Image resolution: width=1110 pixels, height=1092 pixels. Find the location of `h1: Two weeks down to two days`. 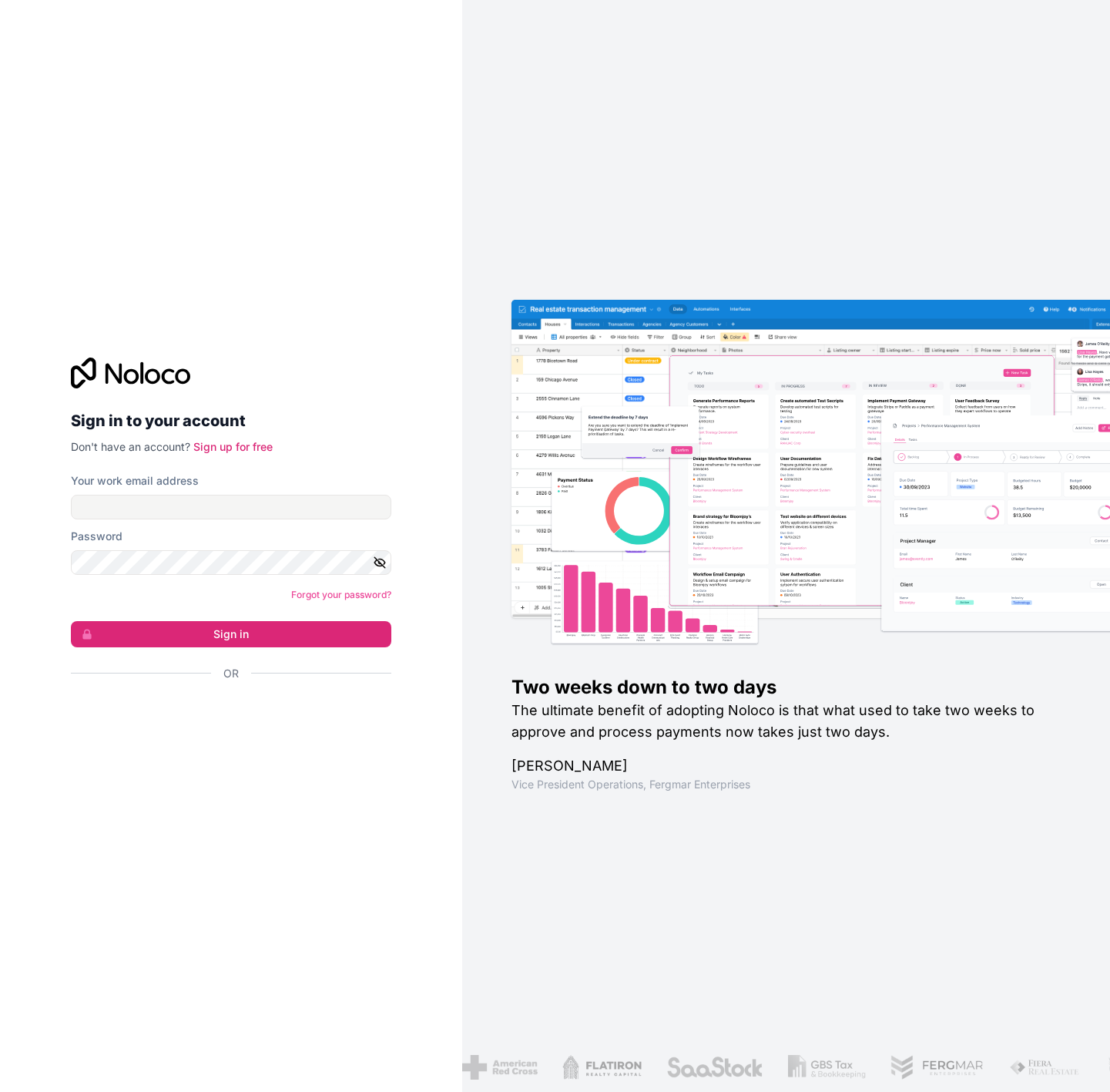

h1: Two weeks down to two days is located at coordinates (786, 687).